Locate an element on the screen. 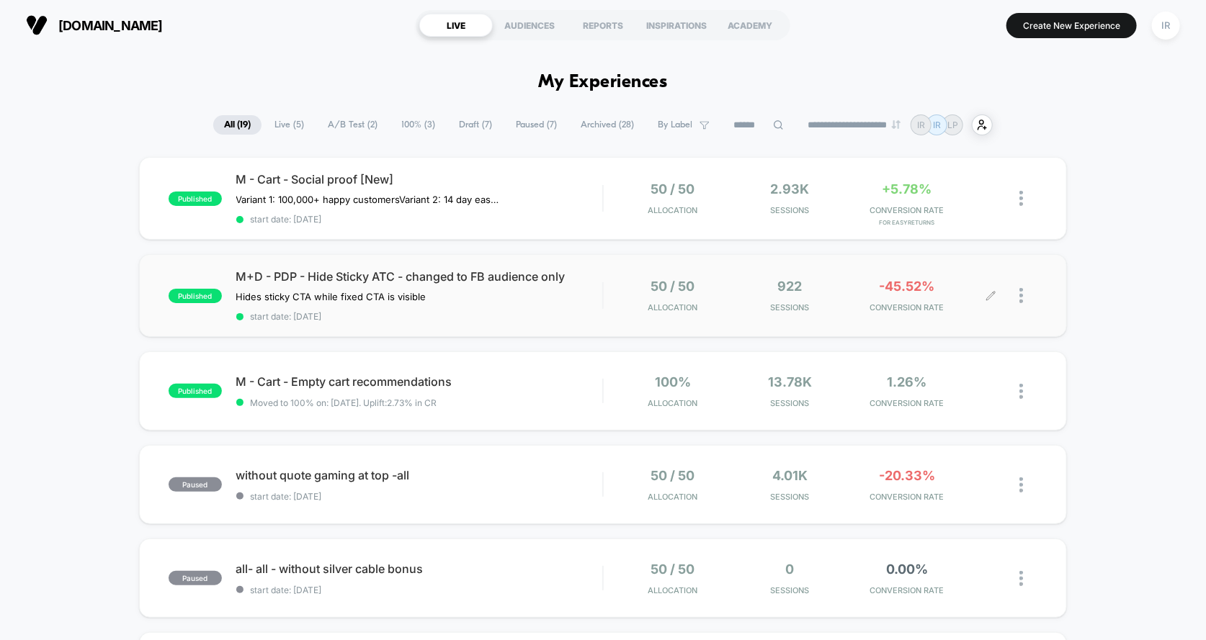  span: for EasyReturns is located at coordinates (907, 223).